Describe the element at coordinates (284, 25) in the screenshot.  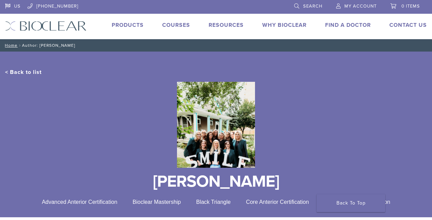
I see `a: Why Bioclear` at that location.